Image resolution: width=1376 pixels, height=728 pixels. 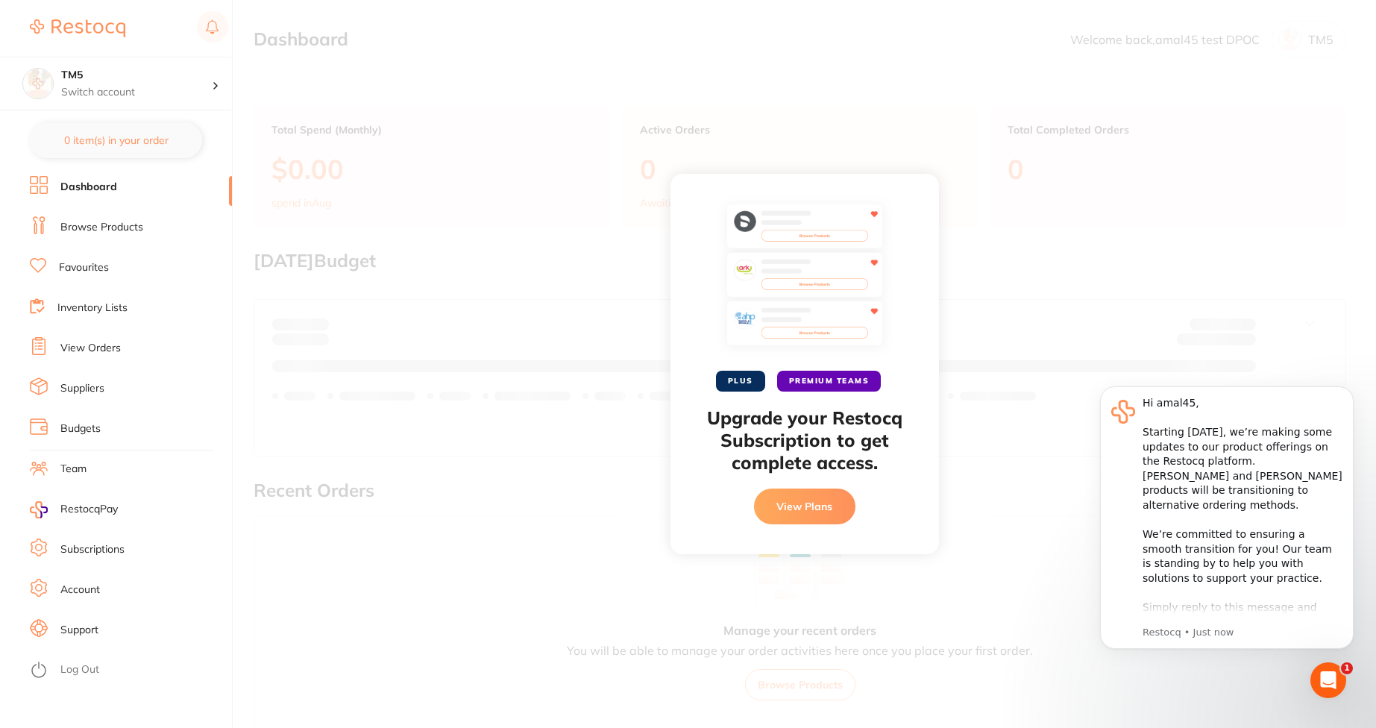 I want to click on button: 0 item(s) in your order, so click(x=116, y=140).